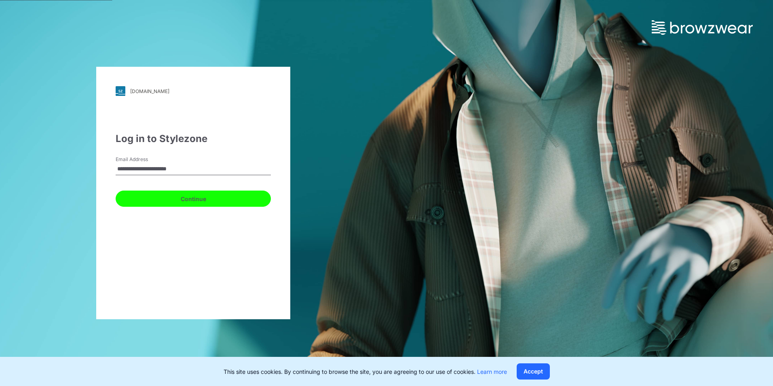  Describe the element at coordinates (121, 91) in the screenshot. I see `img: svg+xml;base64,PHN2ZyB3aWR0aD0iMjgiIGhlaWdodD0iMjgiIHZpZXdCb3g9IjAgMCAyOCAyOCIgZmlsbD0ibm9uZSIgeG...` at that location.